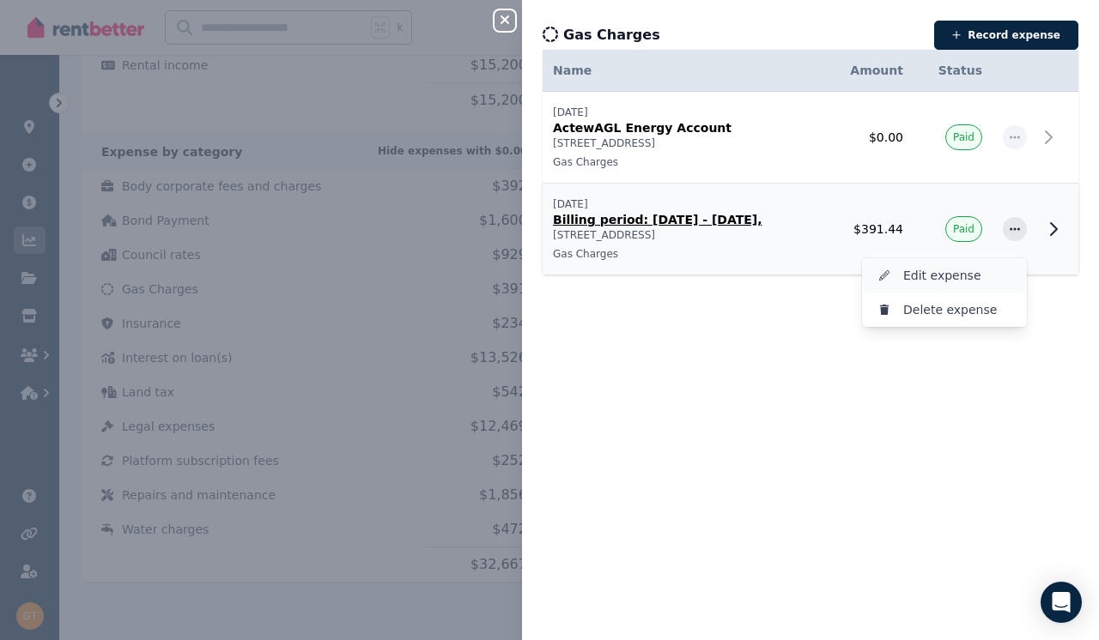  What do you see at coordinates (868, 229) in the screenshot?
I see `td: $391.44` at bounding box center [868, 229].